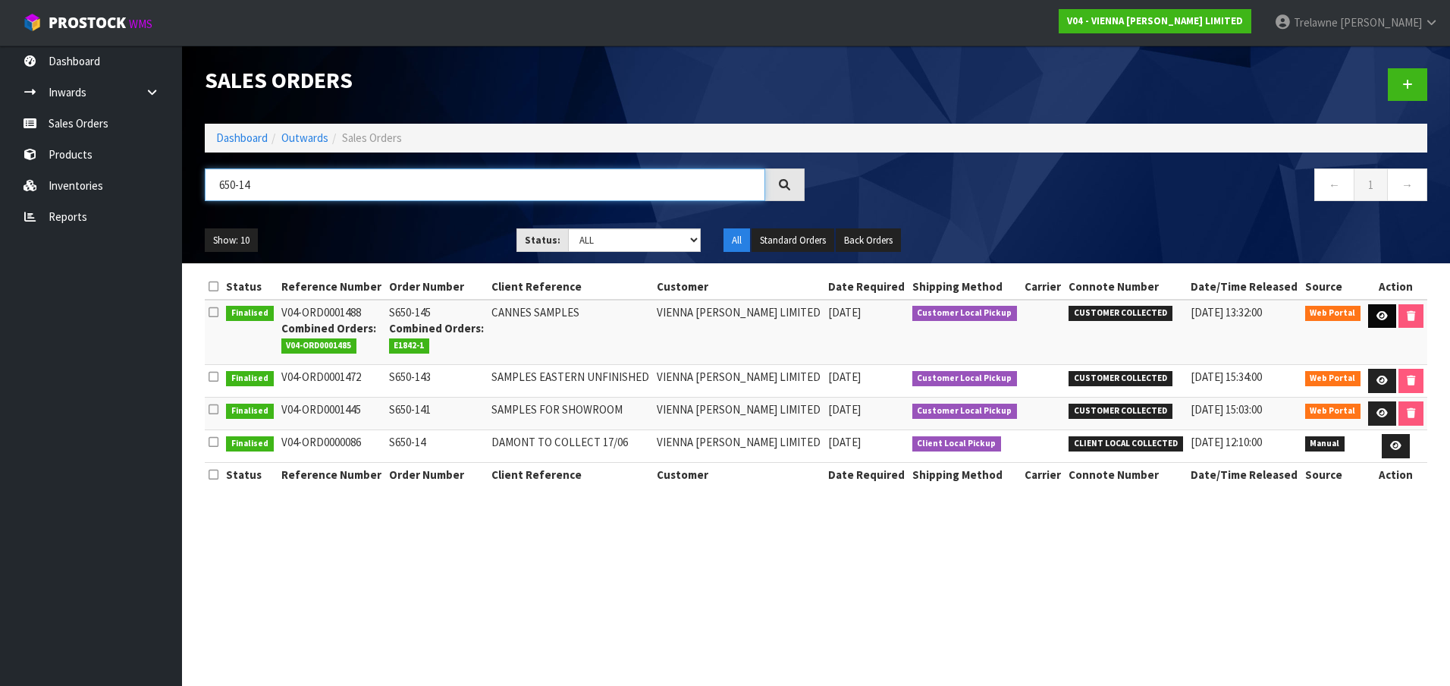 The width and height of the screenshot is (1450, 686). What do you see at coordinates (570, 413) in the screenshot?
I see `td: SAMPLES FOR SHOWROOM` at bounding box center [570, 413].